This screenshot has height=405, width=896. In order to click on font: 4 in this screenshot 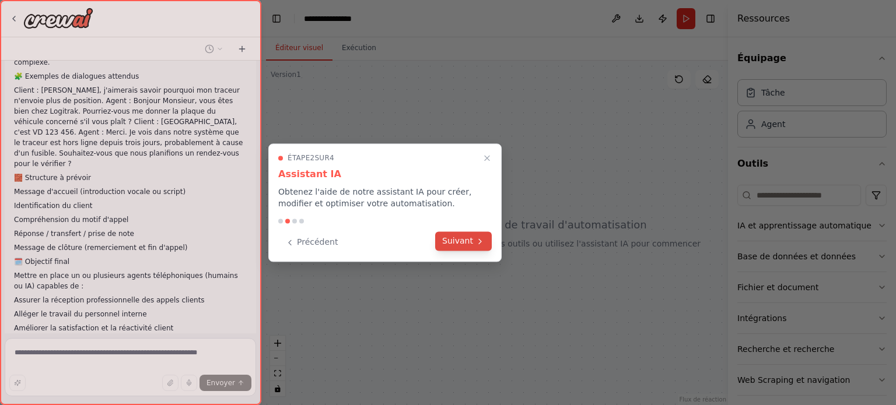, I will do `click(332, 158)`.